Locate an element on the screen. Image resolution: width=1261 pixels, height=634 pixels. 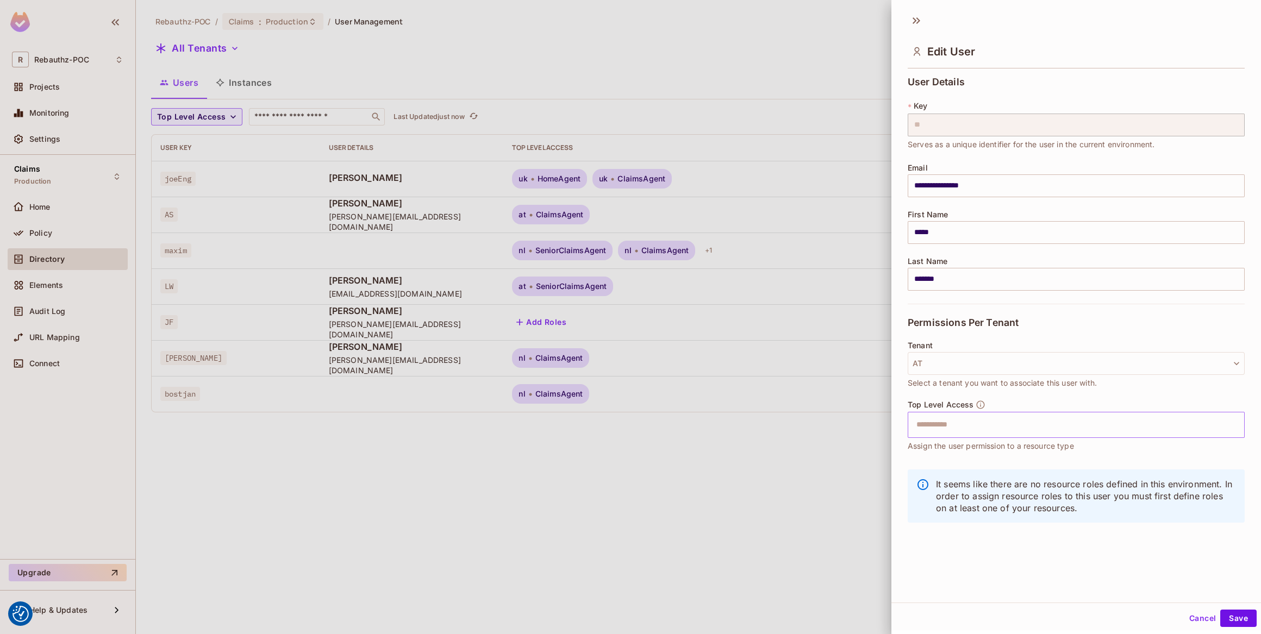
span: Tenant is located at coordinates (920, 346).